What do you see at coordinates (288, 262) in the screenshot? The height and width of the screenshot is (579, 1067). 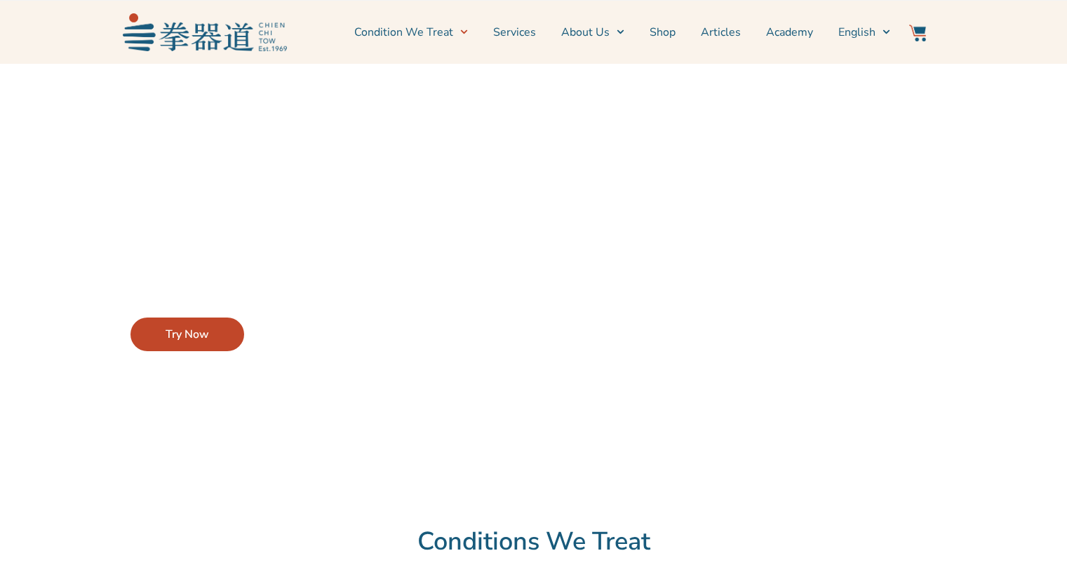 I see `p: Let our Symptom Checker recommend effective treatments for your conditions.` at bounding box center [288, 262].